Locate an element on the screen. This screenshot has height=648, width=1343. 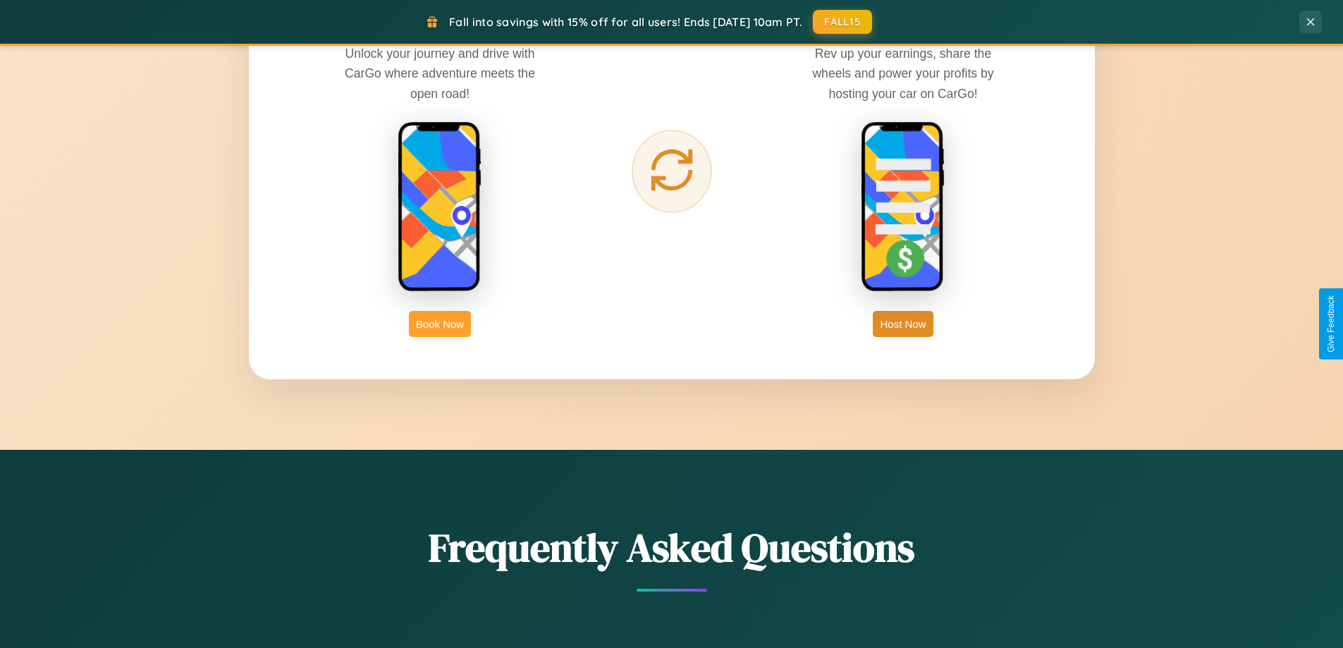
button: FALL15 is located at coordinates (842, 22).